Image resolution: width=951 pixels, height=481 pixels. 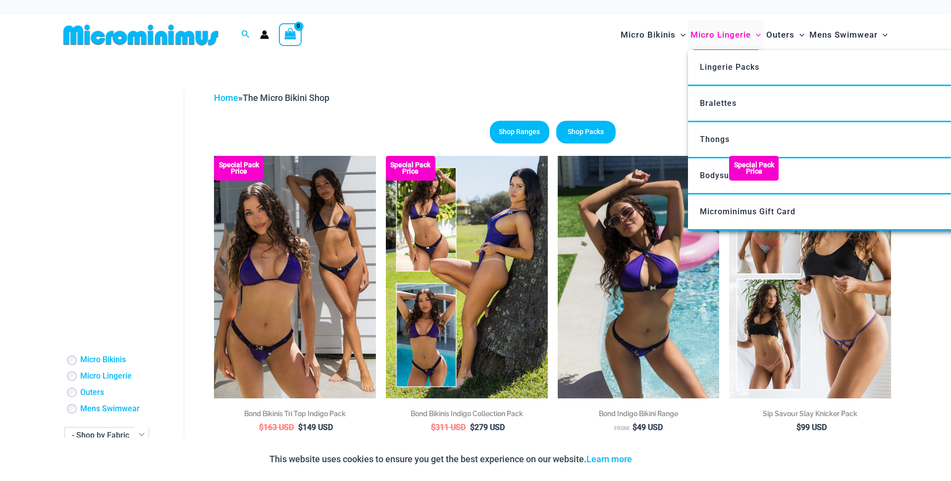 What do you see at coordinates (810, 277) in the screenshot?
I see `img: Collection Pack (9)` at bounding box center [810, 277].